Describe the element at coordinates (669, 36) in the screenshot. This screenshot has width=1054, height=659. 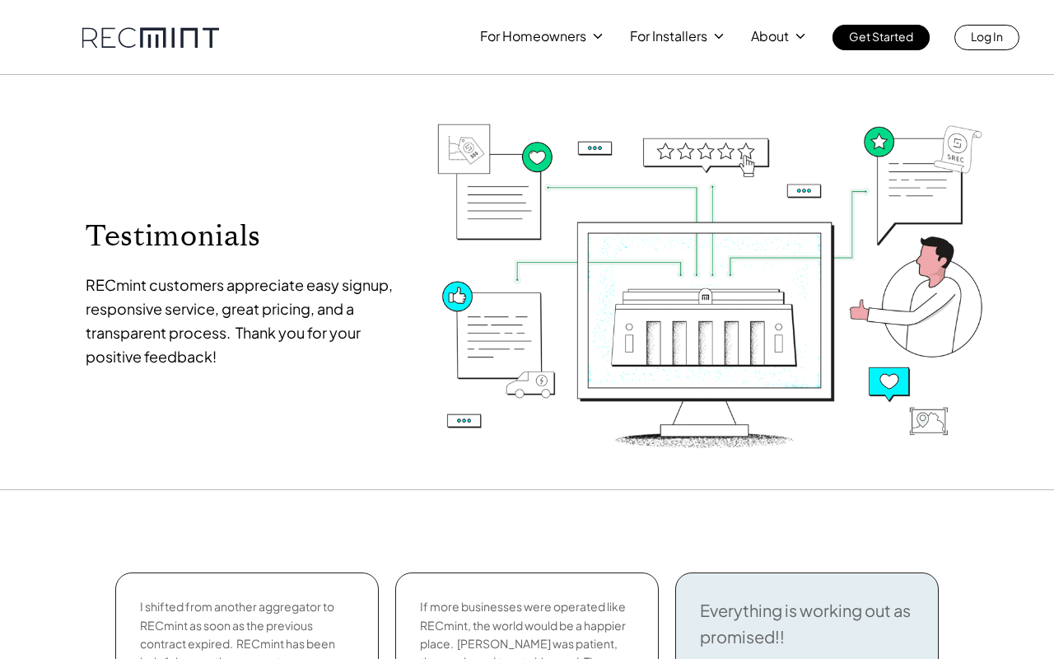
I see `p: For Installers` at that location.